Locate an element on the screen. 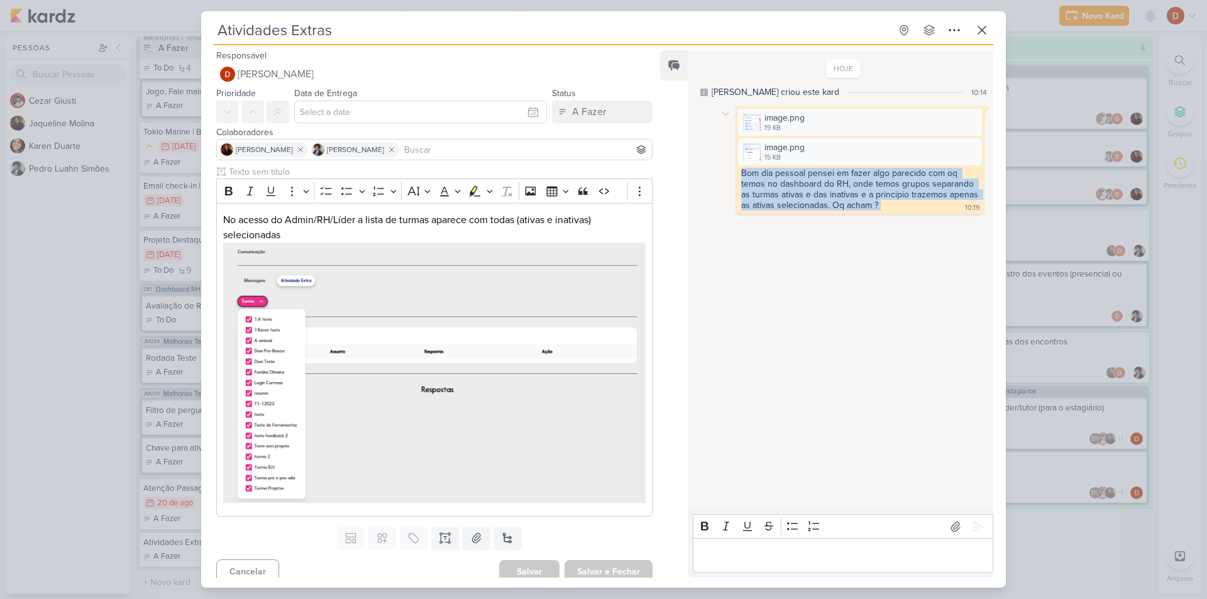 The height and width of the screenshot is (599, 1207). button: Cancelar is located at coordinates (248, 571).